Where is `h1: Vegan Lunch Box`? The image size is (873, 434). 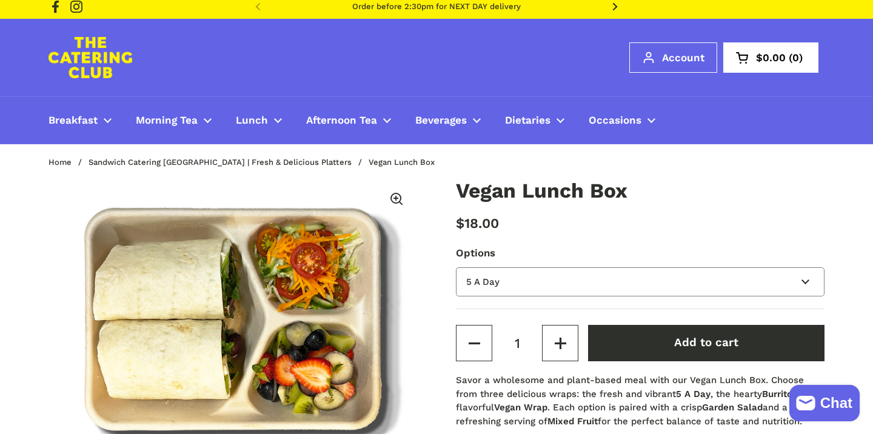
h1: Vegan Lunch Box is located at coordinates (640, 191).